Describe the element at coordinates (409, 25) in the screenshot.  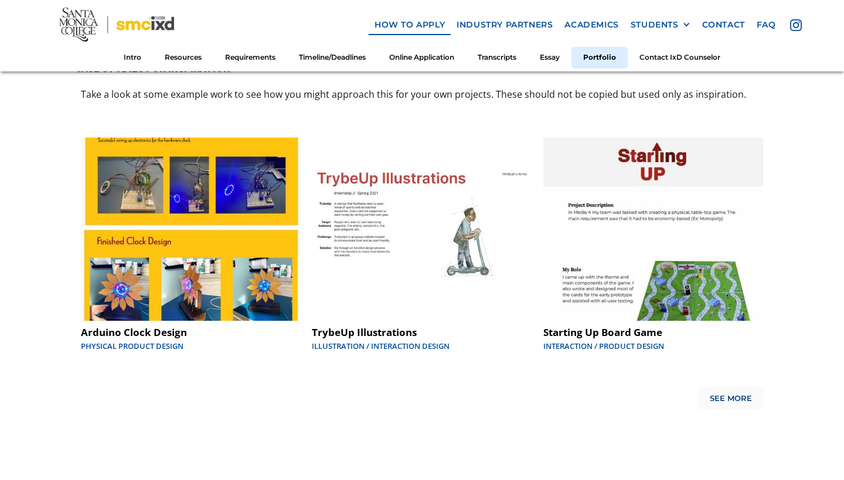
I see `a: how to apply` at that location.